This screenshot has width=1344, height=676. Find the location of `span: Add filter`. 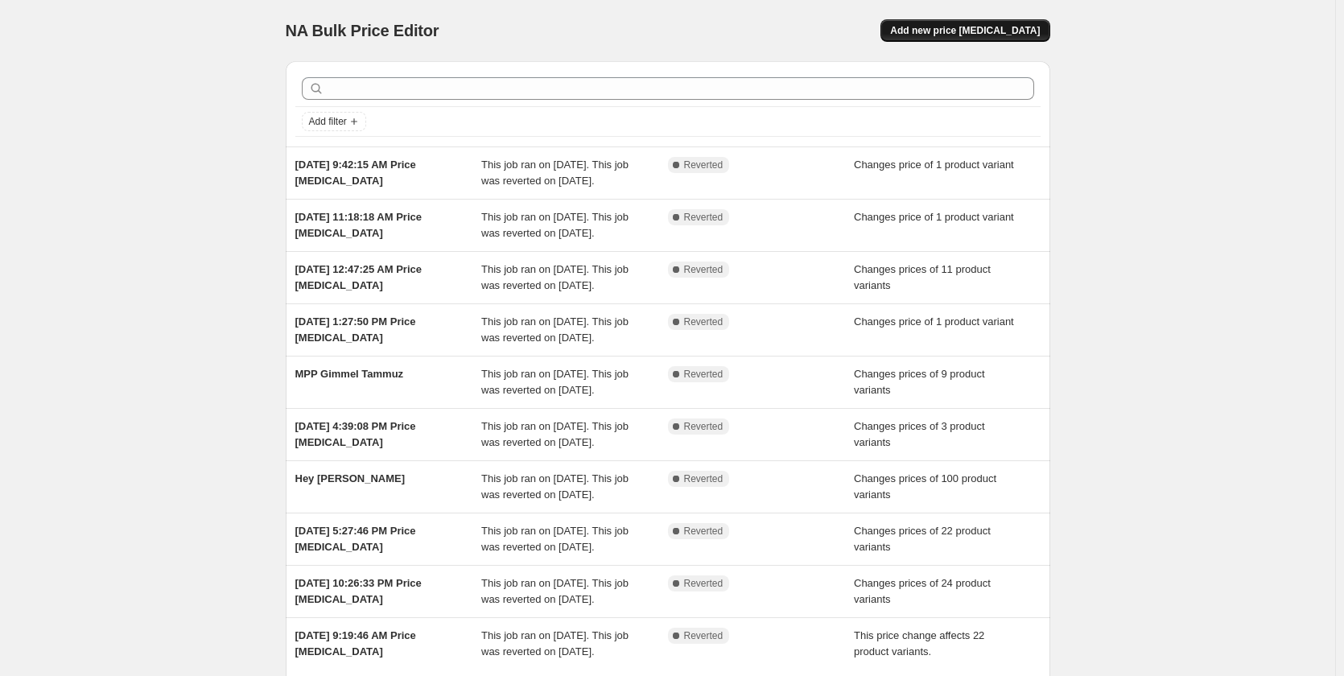

span: Add filter is located at coordinates (328, 122).